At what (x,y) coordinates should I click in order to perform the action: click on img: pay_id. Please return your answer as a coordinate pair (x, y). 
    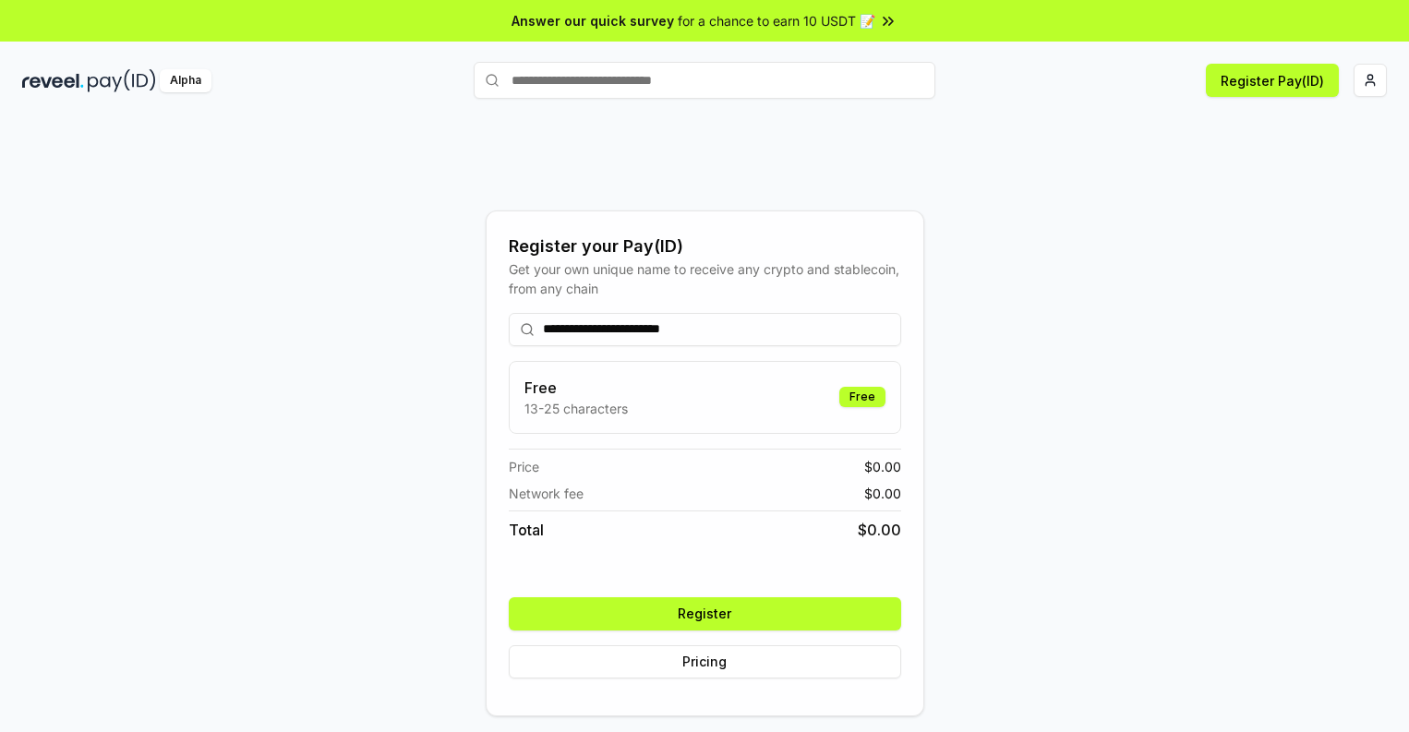
    Looking at the image, I should click on (122, 80).